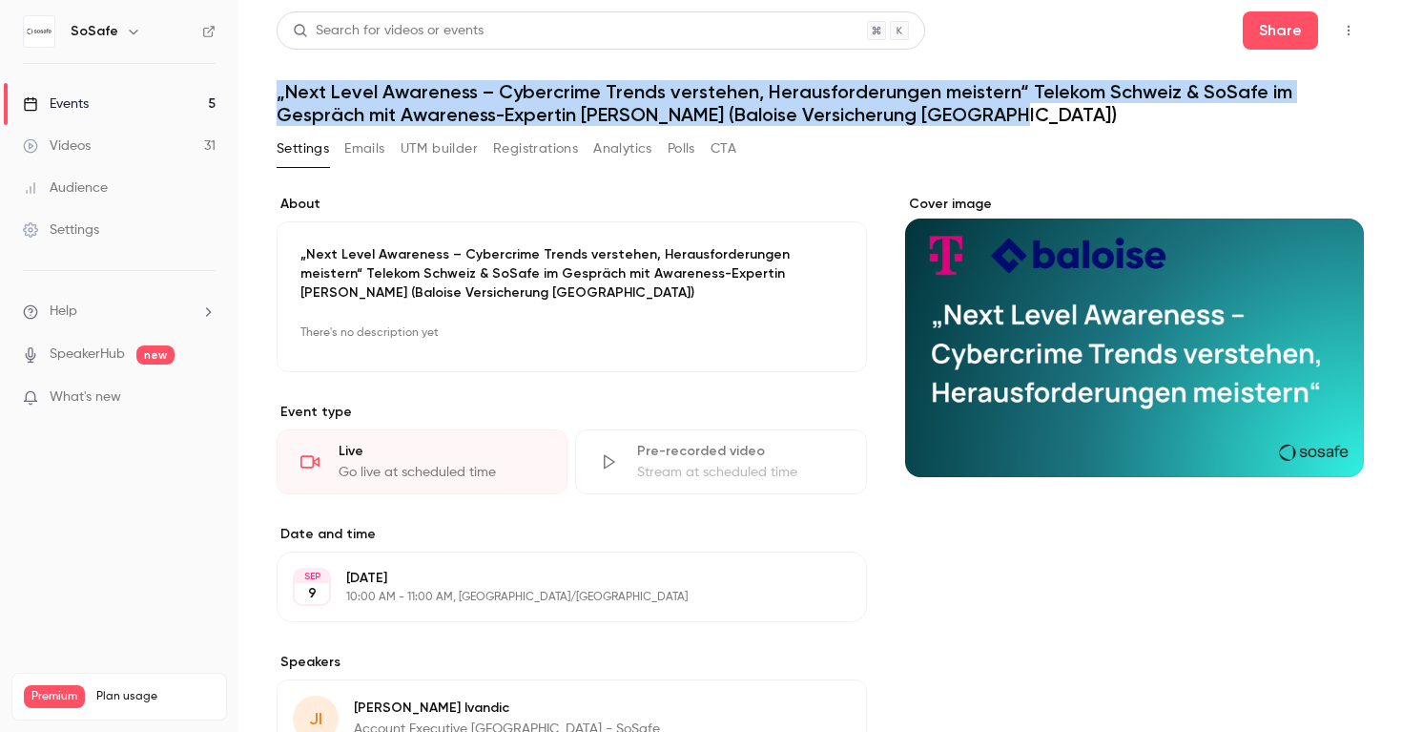 This screenshot has width=1402, height=732. I want to click on span: Premium, so click(54, 696).